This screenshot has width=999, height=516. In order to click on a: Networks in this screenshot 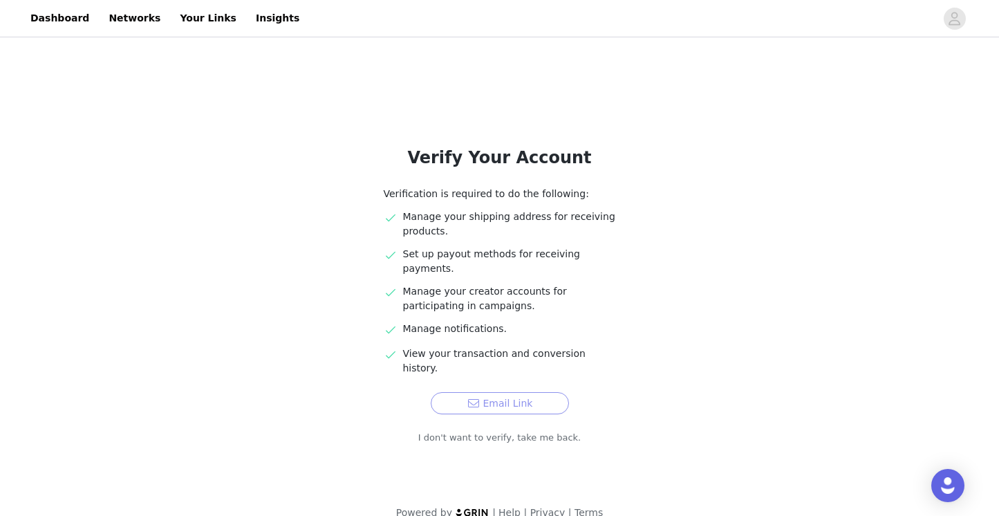, I will do `click(134, 18)`.